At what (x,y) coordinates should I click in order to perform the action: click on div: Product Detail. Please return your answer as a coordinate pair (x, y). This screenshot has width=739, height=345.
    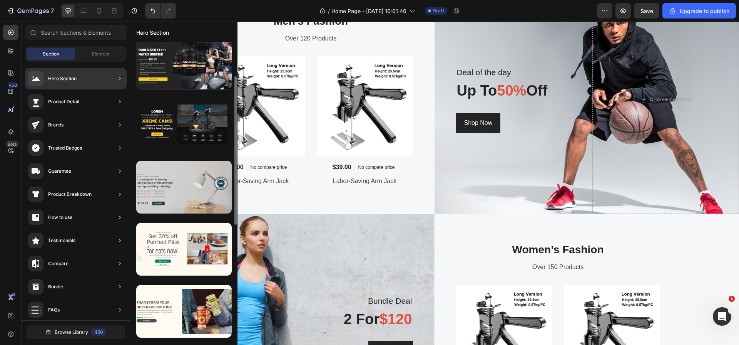
    Looking at the image, I should click on (64, 102).